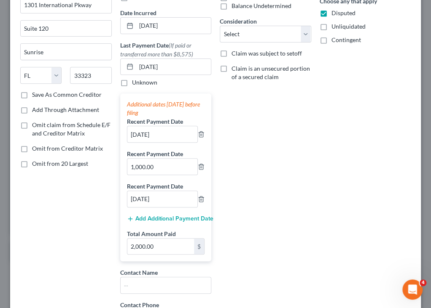 The image size is (431, 308). What do you see at coordinates (166, 219) in the screenshot?
I see `button: Add Additional Payment Date` at bounding box center [166, 219].